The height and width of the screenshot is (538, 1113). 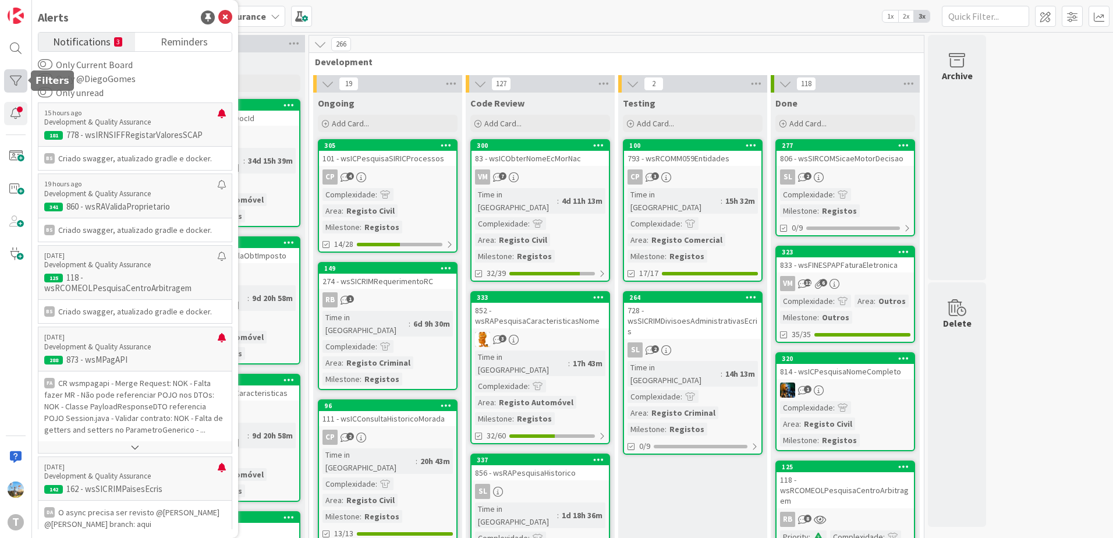 What do you see at coordinates (388, 153) in the screenshot?
I see `div: 305101 - wsICPesquisaSIRICProcessos` at bounding box center [388, 153].